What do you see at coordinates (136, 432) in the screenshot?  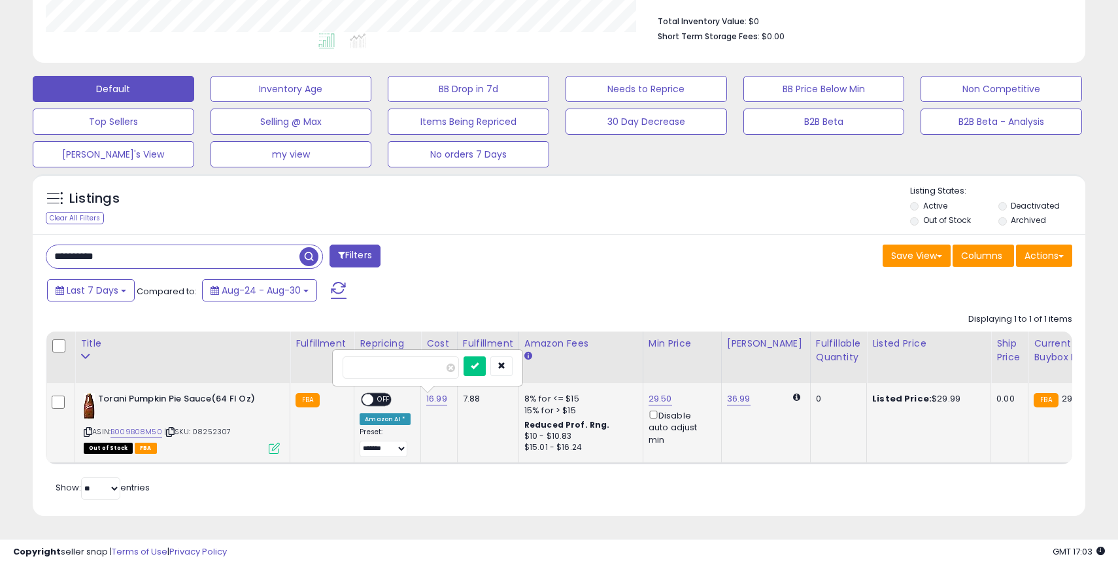 I see `a: B009B08M50` at bounding box center [136, 432].